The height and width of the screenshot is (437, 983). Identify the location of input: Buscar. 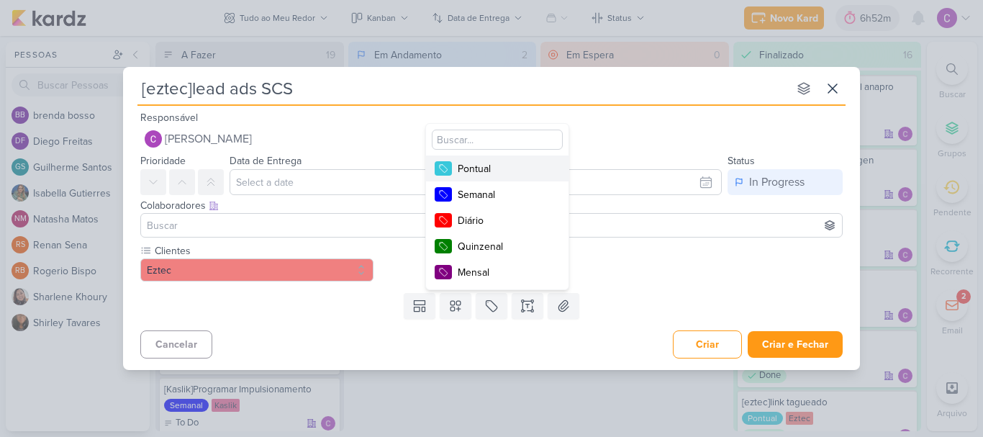
(491, 225).